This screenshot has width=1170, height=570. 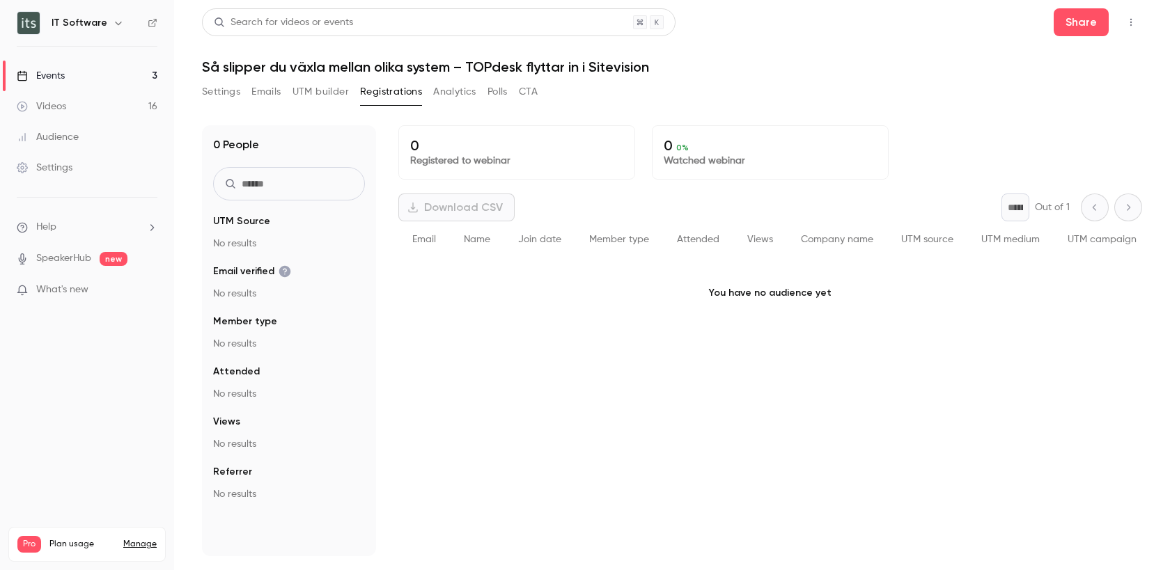 What do you see at coordinates (62, 290) in the screenshot?
I see `span: What's new` at bounding box center [62, 290].